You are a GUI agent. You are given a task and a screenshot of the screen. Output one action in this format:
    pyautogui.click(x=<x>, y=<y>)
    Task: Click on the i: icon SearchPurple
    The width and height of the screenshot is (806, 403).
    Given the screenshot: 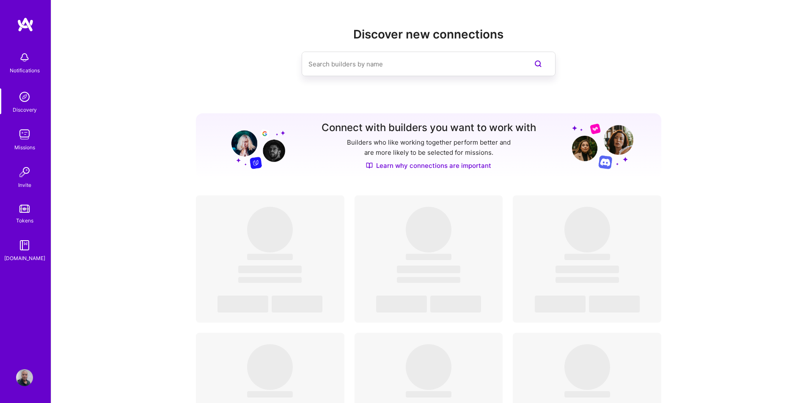 What is the action you would take?
    pyautogui.click(x=538, y=64)
    